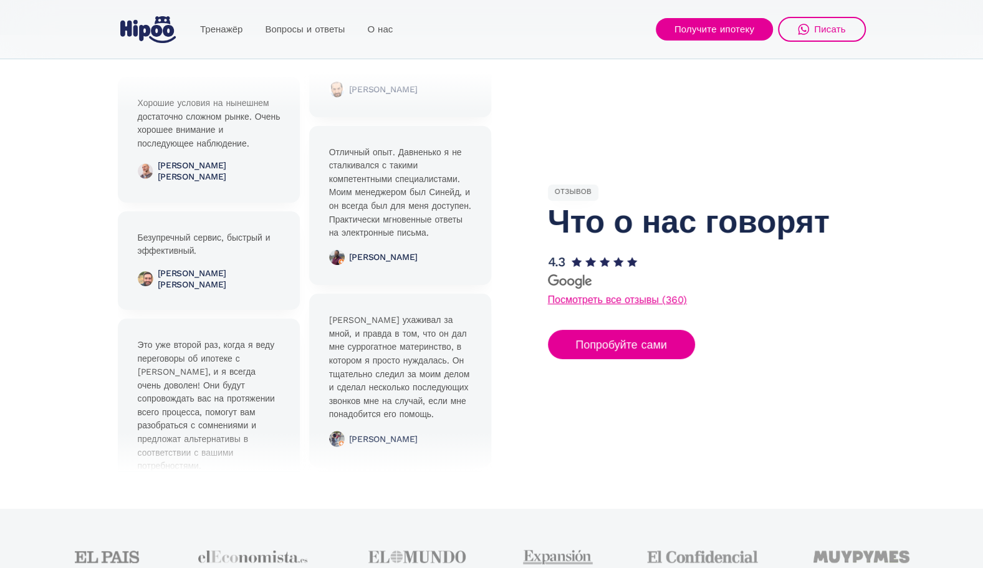 This screenshot has width=983, height=568. I want to click on a: О нас, so click(379, 29).